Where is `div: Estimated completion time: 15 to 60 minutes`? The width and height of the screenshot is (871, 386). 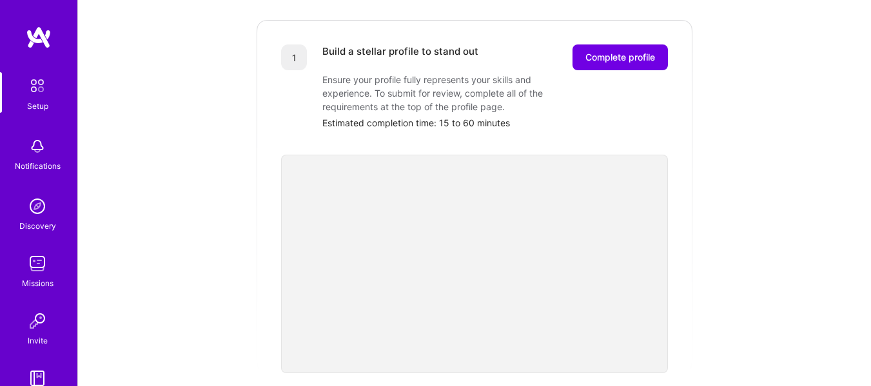 div: Estimated completion time: 15 to 60 minutes is located at coordinates (495, 122).